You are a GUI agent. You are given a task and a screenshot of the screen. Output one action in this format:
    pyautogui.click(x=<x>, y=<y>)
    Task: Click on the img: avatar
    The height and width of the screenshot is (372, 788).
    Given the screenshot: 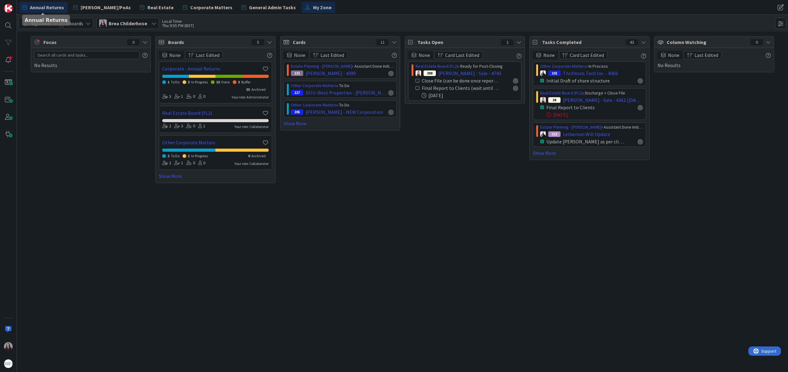 What is the action you would take?
    pyautogui.click(x=8, y=364)
    